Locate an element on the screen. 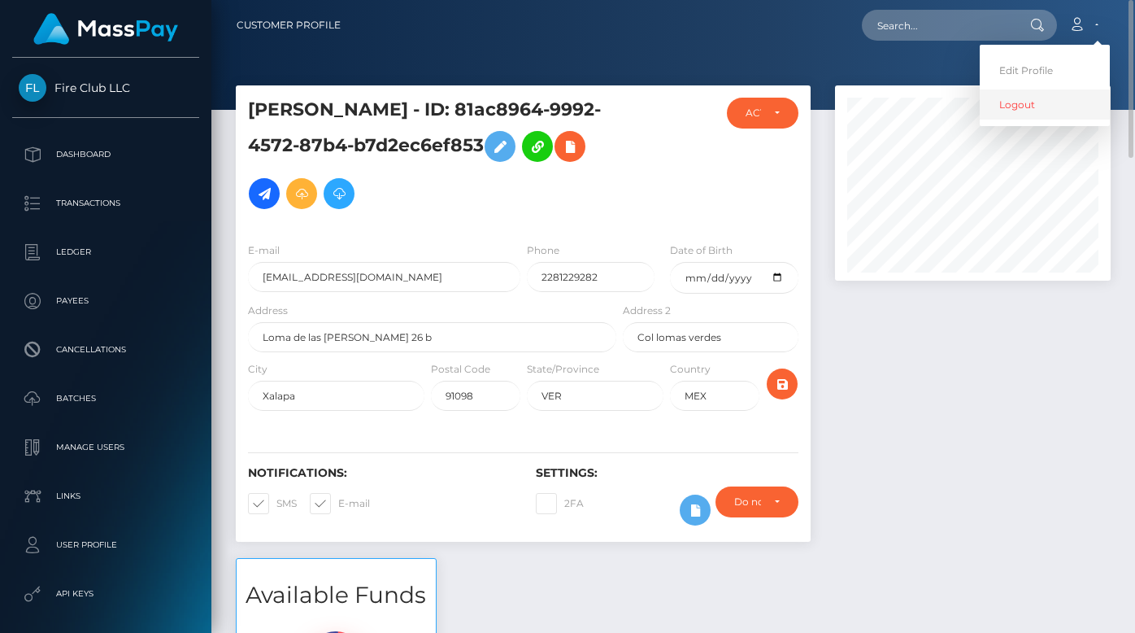 Image resolution: width=1135 pixels, height=633 pixels. a: Transactions is located at coordinates (106, 203).